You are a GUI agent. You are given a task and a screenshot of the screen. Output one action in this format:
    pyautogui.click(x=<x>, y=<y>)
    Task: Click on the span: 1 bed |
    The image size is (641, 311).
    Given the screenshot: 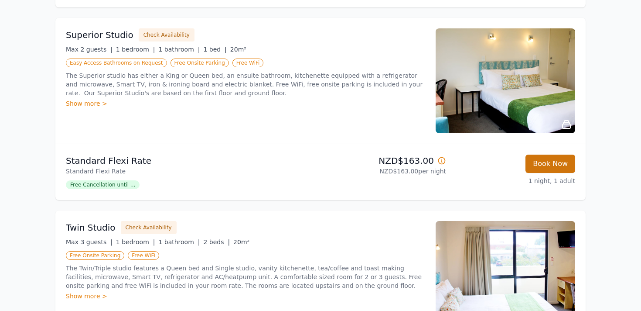 What is the action you would take?
    pyautogui.click(x=215, y=49)
    